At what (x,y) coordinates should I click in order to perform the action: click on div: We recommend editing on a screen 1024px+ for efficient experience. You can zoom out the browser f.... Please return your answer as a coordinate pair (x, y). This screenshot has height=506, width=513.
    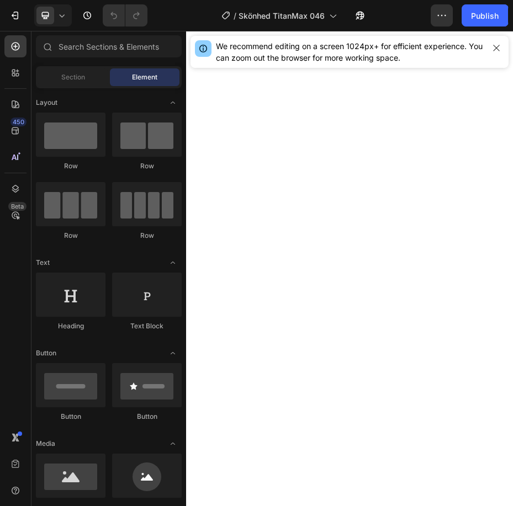
    Looking at the image, I should click on (350, 52).